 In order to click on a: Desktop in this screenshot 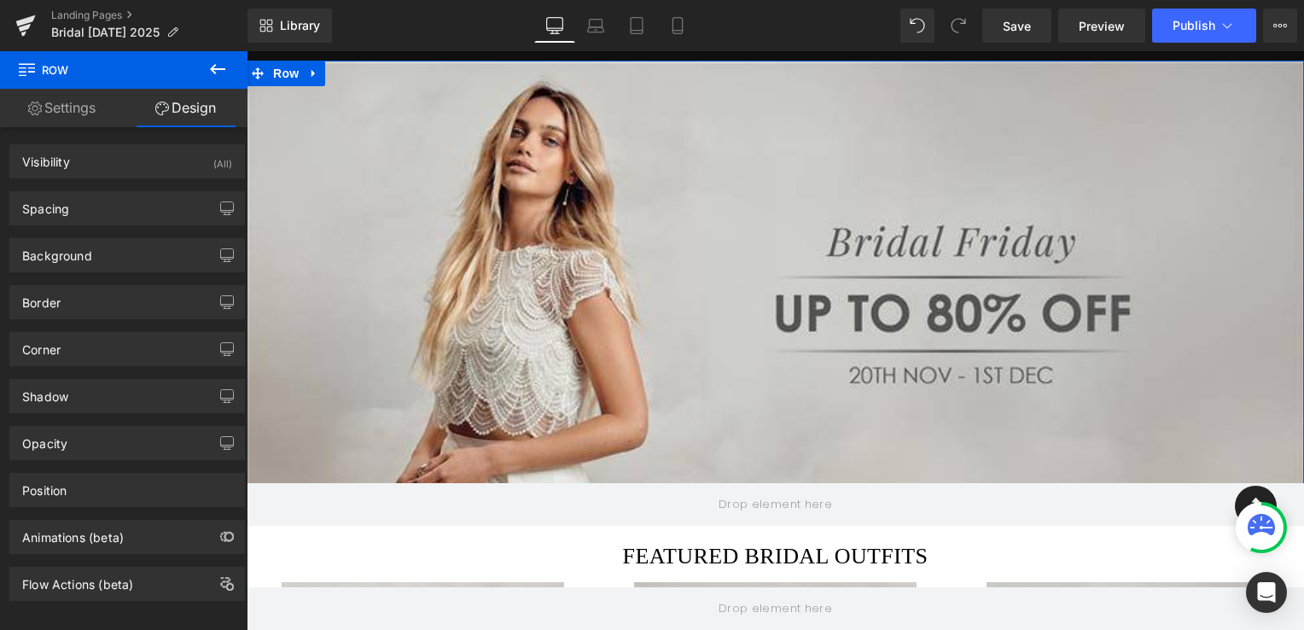, I will do `click(555, 26)`.